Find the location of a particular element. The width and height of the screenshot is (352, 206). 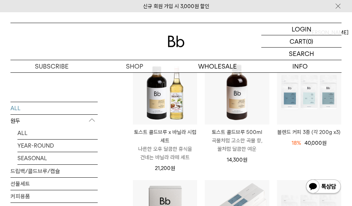

a: 토스트 콜드브루 500ml 곡물처럼 고소한 곡물 향, 꿀처럼 달콤한 여운 is located at coordinates (237, 140).